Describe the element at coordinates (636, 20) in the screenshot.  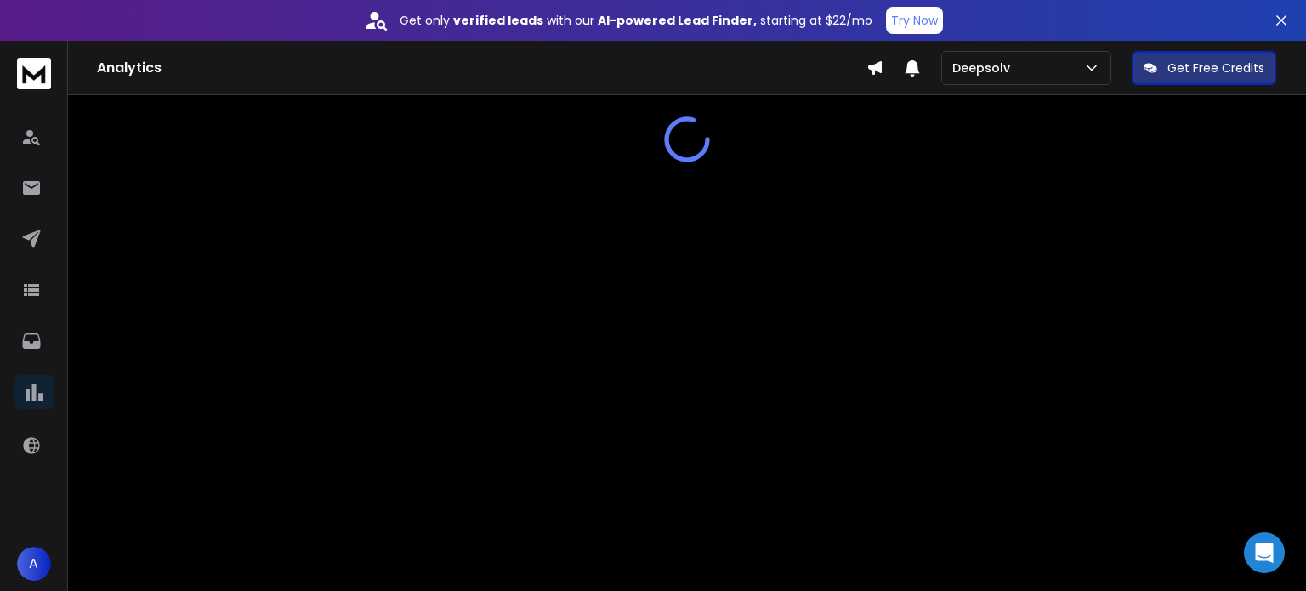
I see `p: Get only with our starting at $22/mo` at that location.